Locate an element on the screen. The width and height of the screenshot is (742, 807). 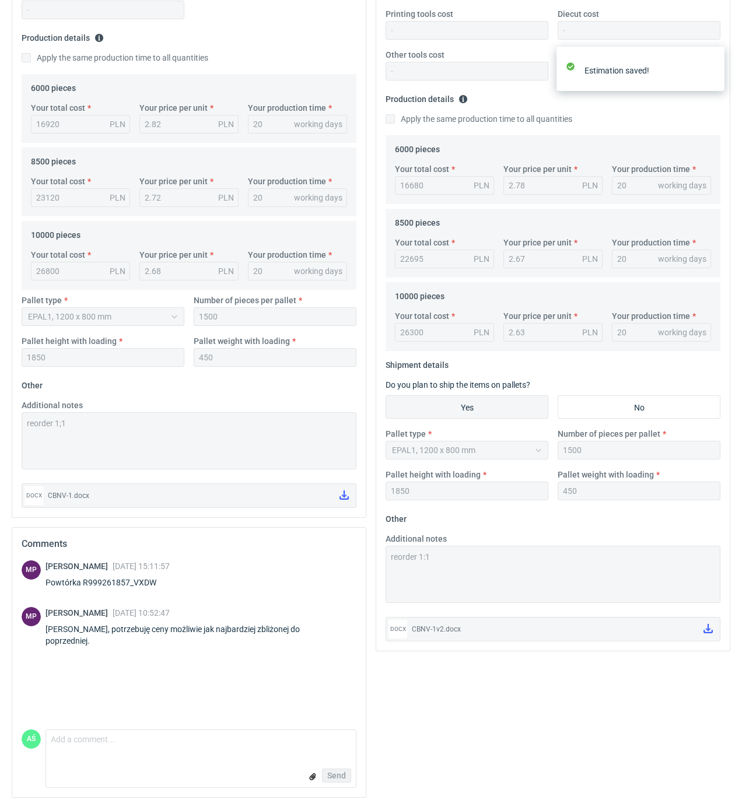
div: Powtórka R999261857_VXDW is located at coordinates (108, 582).